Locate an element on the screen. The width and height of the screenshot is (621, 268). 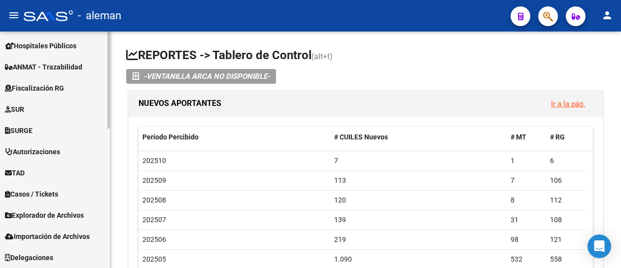
span: SUR is located at coordinates (14, 109).